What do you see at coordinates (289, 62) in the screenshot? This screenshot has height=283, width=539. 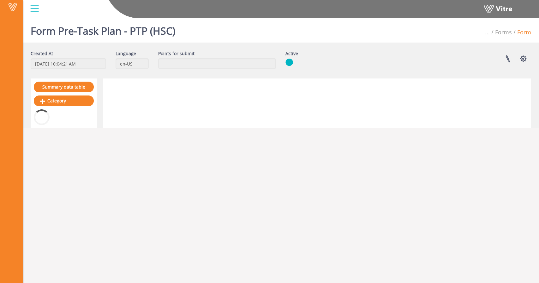 I see `img: yes` at bounding box center [289, 62].